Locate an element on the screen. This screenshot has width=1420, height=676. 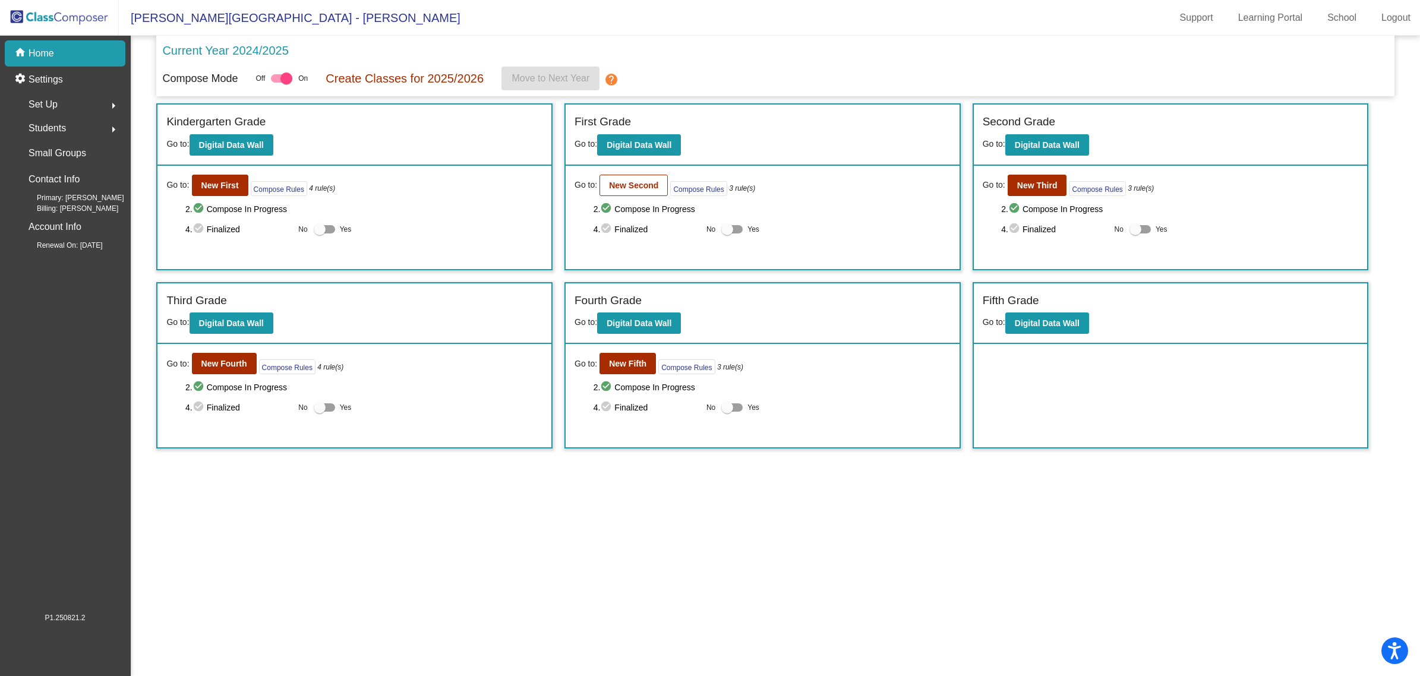
span: Students is located at coordinates (47, 128).